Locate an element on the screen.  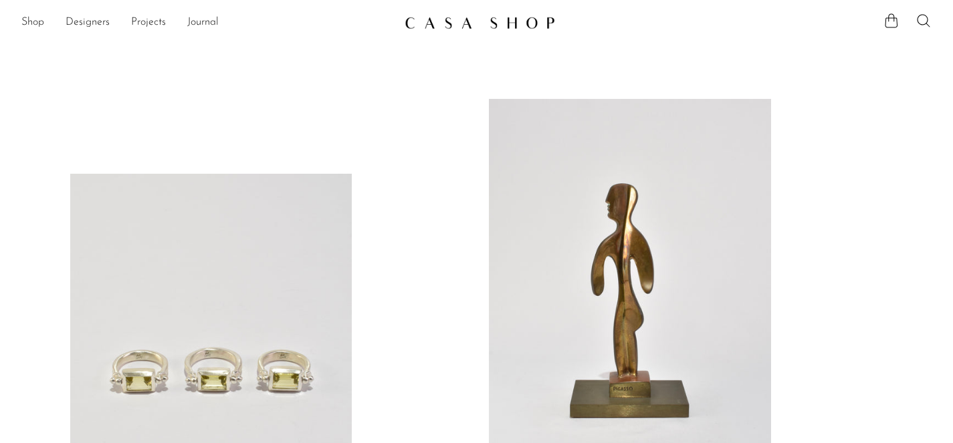
a: Journal is located at coordinates (203, 23).